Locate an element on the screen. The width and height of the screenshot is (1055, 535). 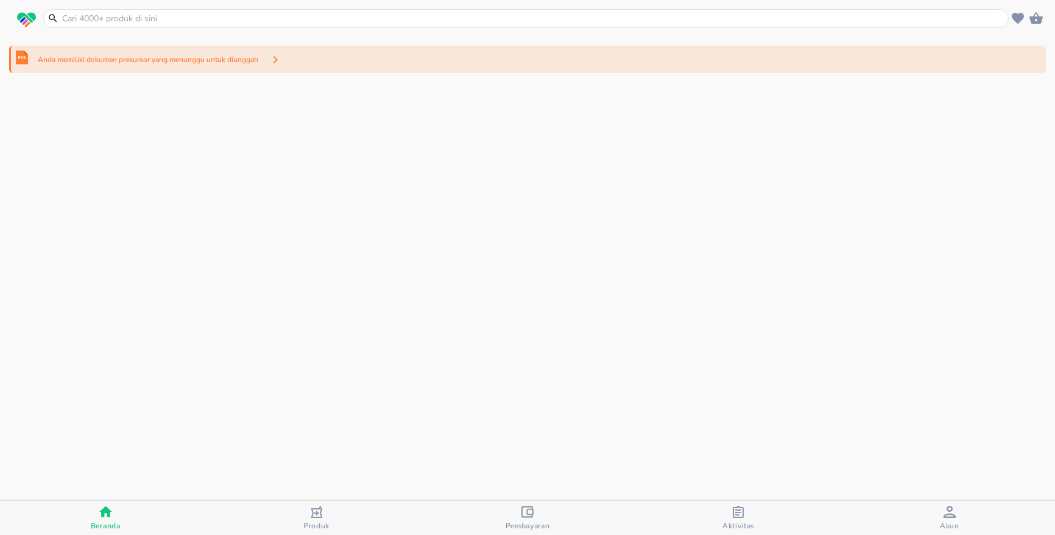
button: Aktivitas is located at coordinates (738, 518).